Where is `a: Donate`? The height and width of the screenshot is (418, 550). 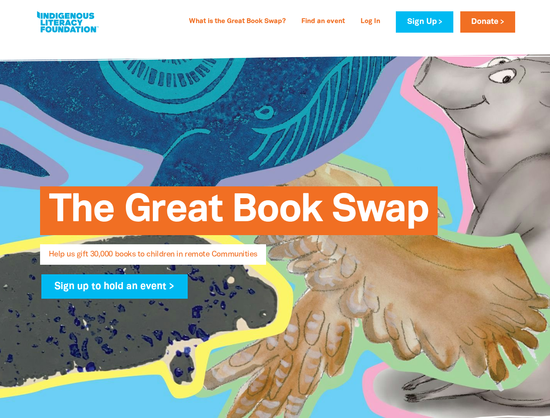
a: Donate is located at coordinates (487, 22).